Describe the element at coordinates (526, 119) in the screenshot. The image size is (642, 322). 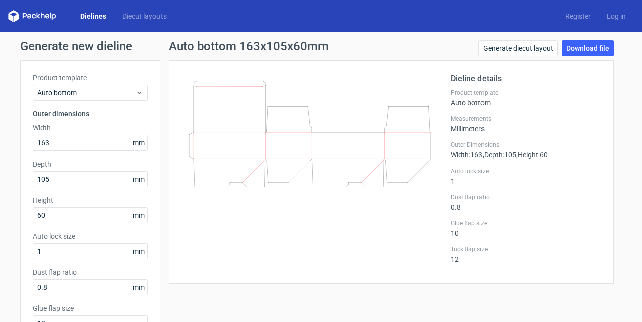
I see `label: Measurements` at that location.